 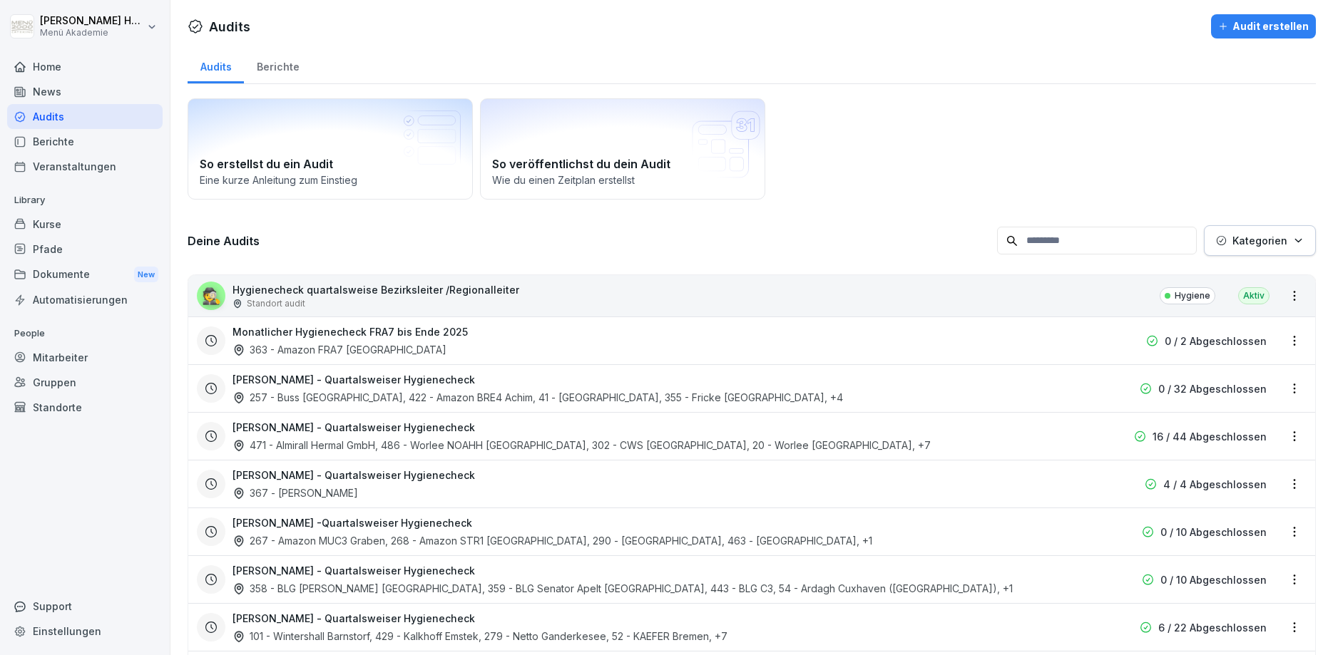 What do you see at coordinates (85, 224) in the screenshot?
I see `a: Kurse` at bounding box center [85, 224].